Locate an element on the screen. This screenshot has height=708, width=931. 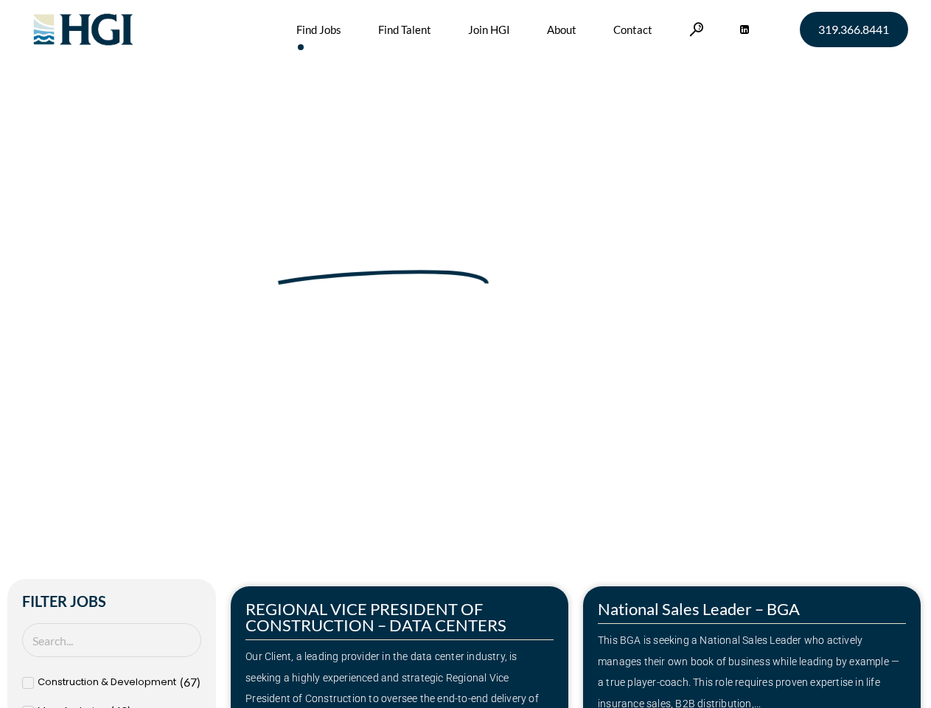
span: 319.366.8441 is located at coordinates (854, 29).